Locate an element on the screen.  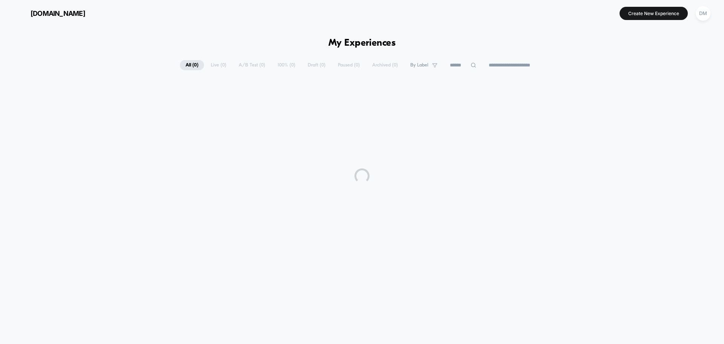
div: DM is located at coordinates (703, 13).